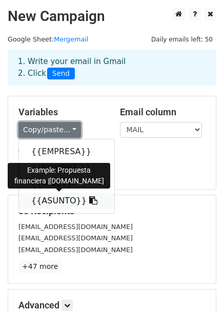 This screenshot has width=224, height=312. I want to click on a: Mergemail, so click(71, 39).